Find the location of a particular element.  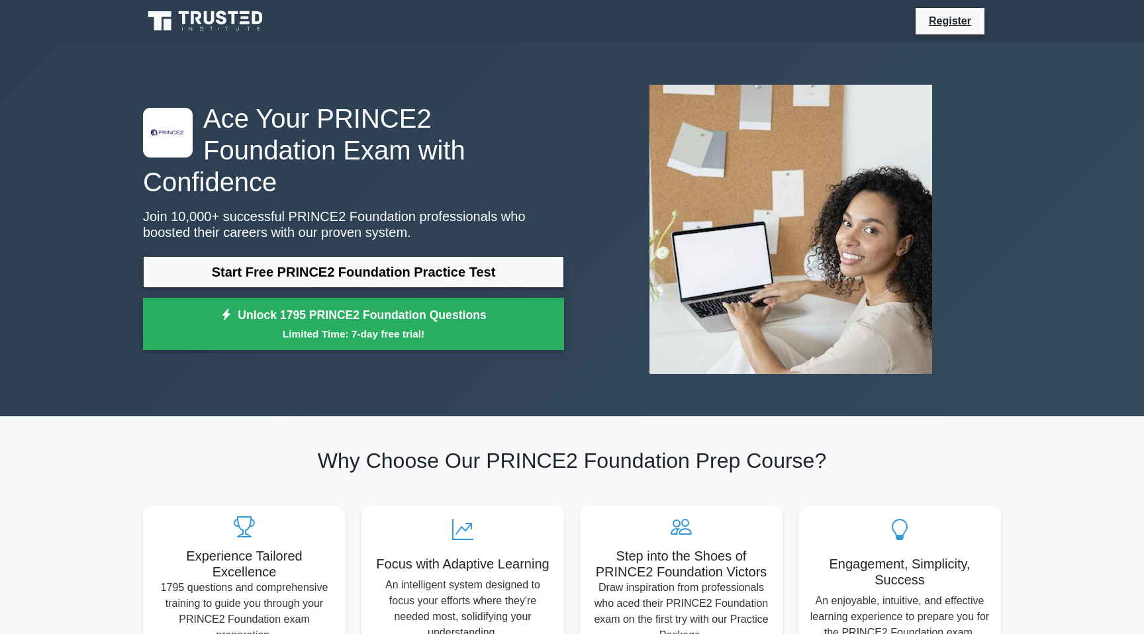

a: Start Free PRINCE2 Foundation Practice Test is located at coordinates (353, 272).